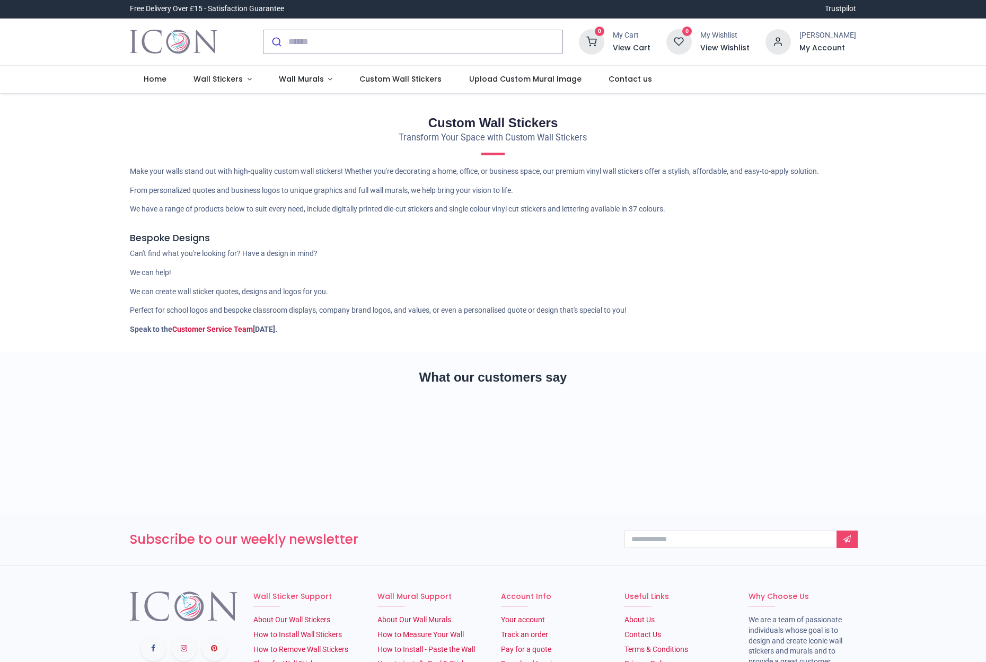  Describe the element at coordinates (213, 329) in the screenshot. I see `a: Customer Service Team` at that location.